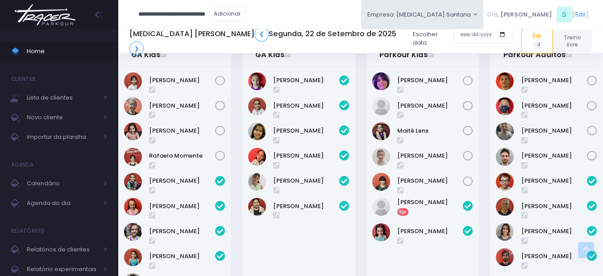 The width and height of the screenshot is (603, 276). I want to click on img: Liz Stetz Tavernaro Torres, so click(133, 131).